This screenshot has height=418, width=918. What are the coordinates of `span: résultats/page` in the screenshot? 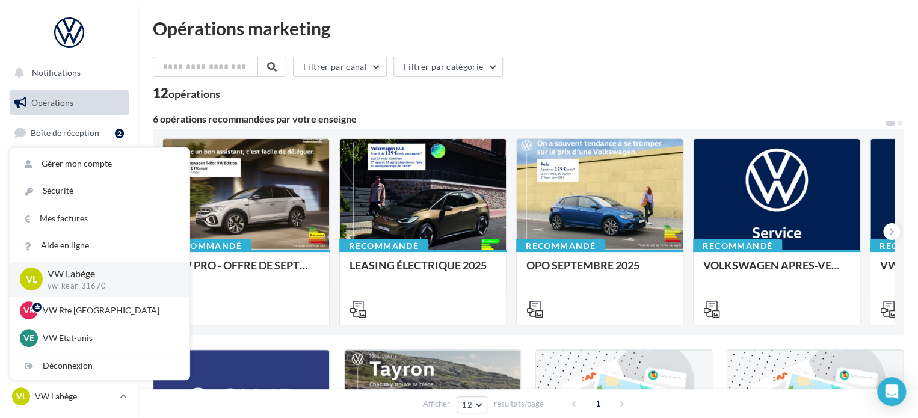 It's located at (518, 404).